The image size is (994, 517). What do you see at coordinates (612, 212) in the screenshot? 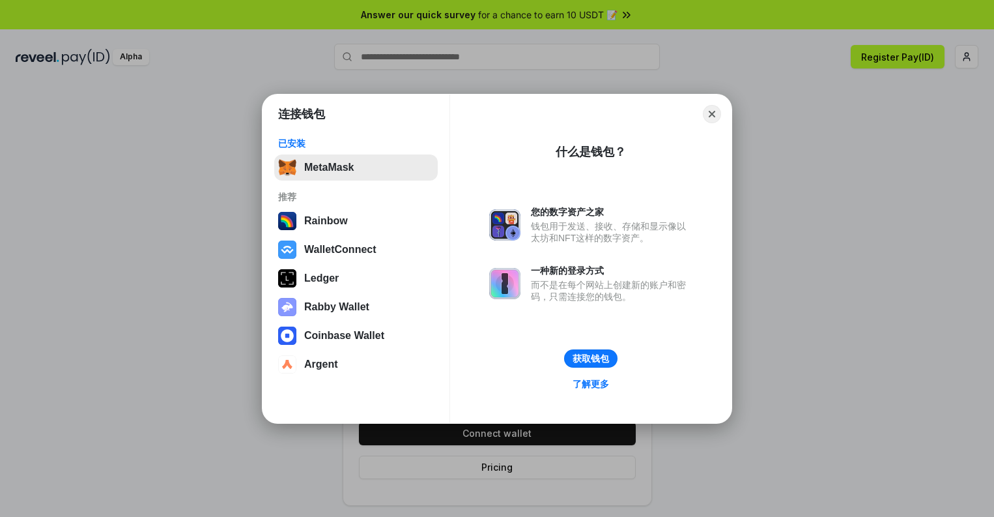
I see `div: 您的数字资产之家` at bounding box center [612, 212].